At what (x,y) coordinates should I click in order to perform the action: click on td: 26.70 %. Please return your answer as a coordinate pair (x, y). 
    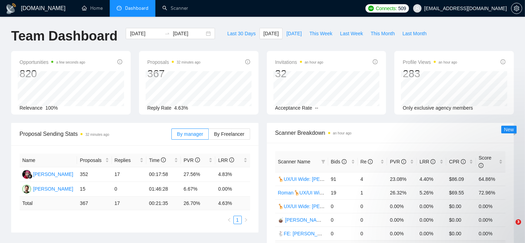
    Looking at the image, I should click on (198, 203).